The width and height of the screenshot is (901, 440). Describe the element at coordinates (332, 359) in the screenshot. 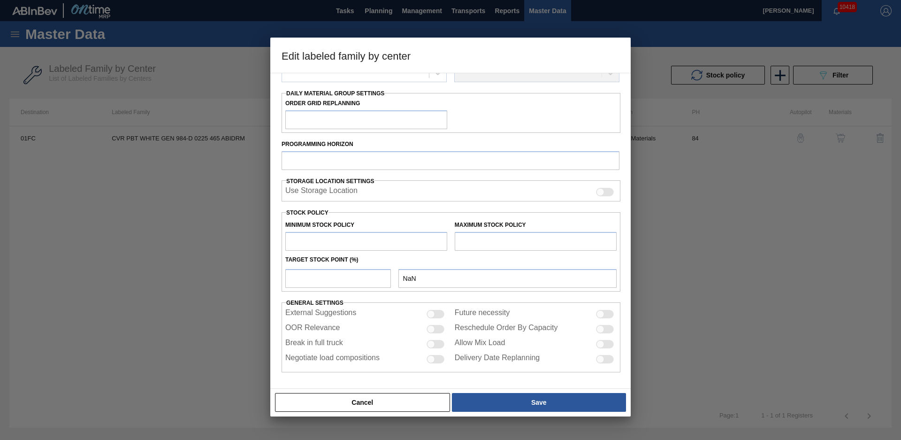

I see `label: Negotiate load compositions` at that location.